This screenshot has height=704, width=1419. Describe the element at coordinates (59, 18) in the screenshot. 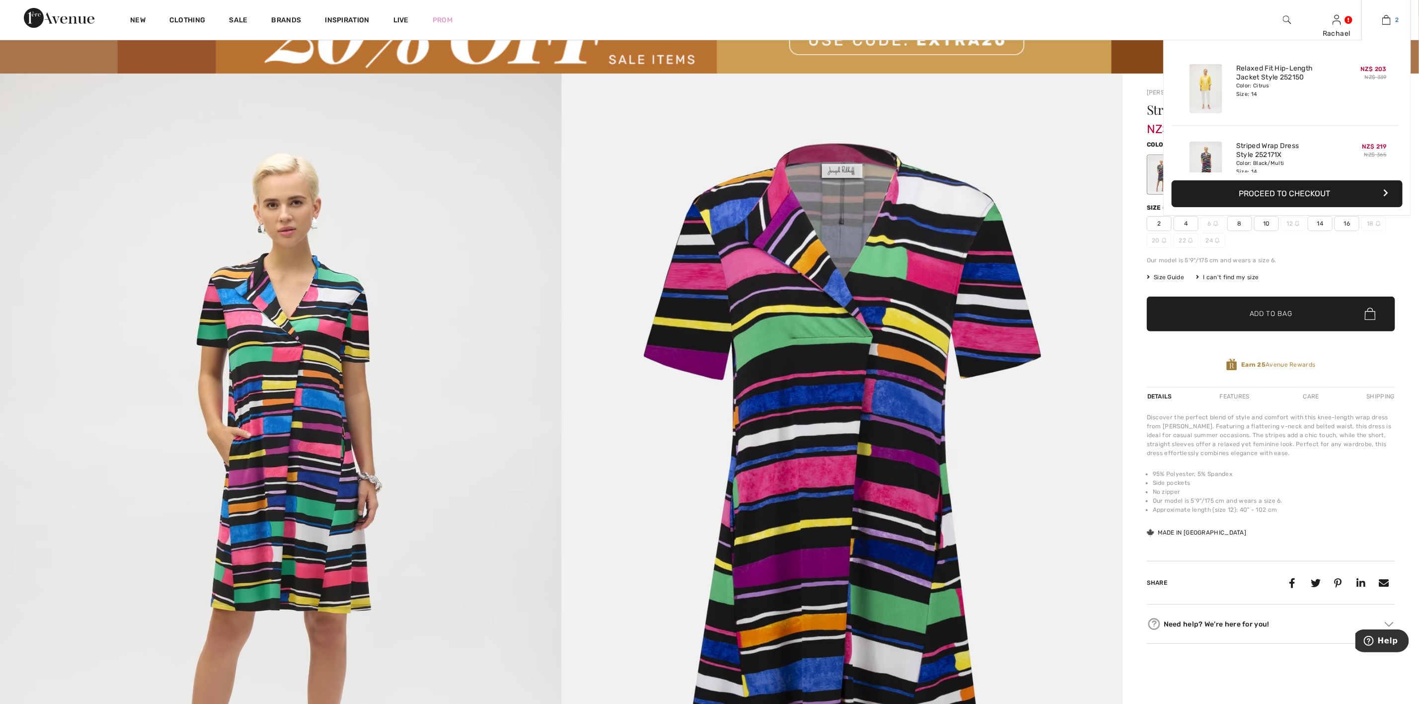

I see `img: 1ère Avenue` at that location.